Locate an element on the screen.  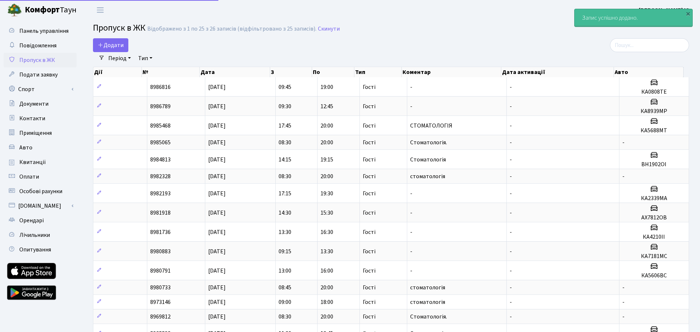
span: 8985065 is located at coordinates (160, 143).